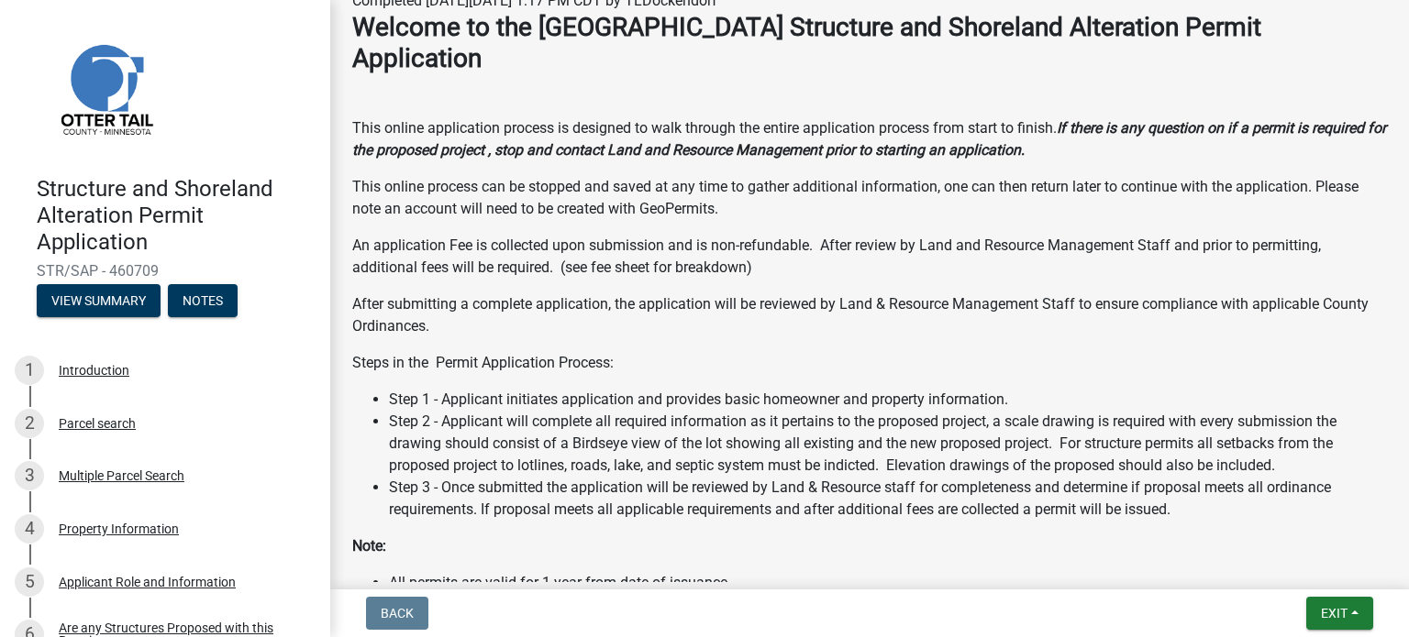 This screenshot has width=1409, height=637. Describe the element at coordinates (29, 476) in the screenshot. I see `div: 3` at that location.